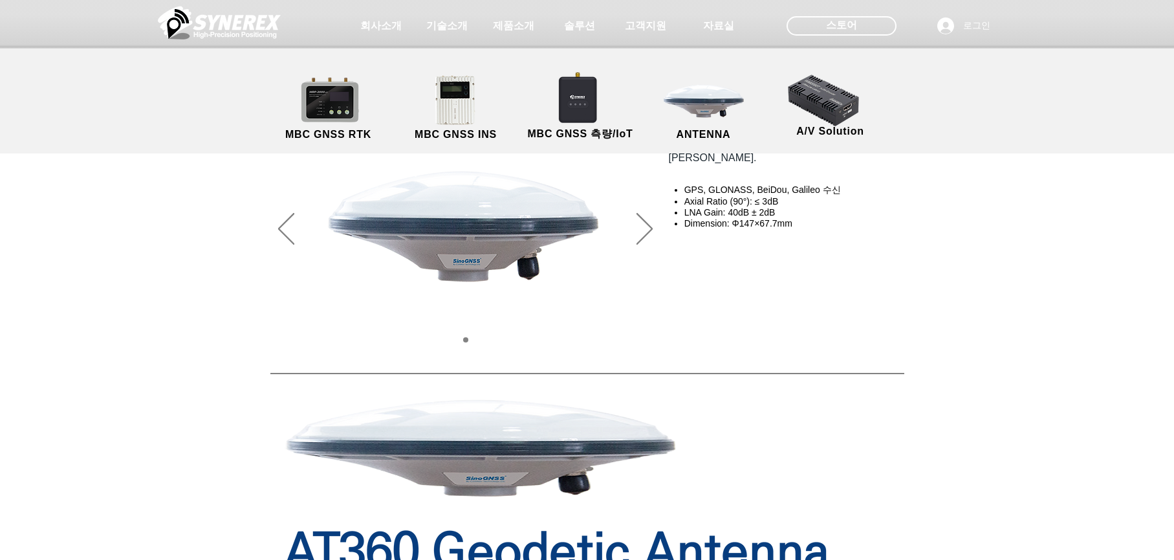 The image size is (1174, 560). What do you see at coordinates (455, 135) in the screenshot?
I see `span: MBC GNSS INS` at bounding box center [455, 135].